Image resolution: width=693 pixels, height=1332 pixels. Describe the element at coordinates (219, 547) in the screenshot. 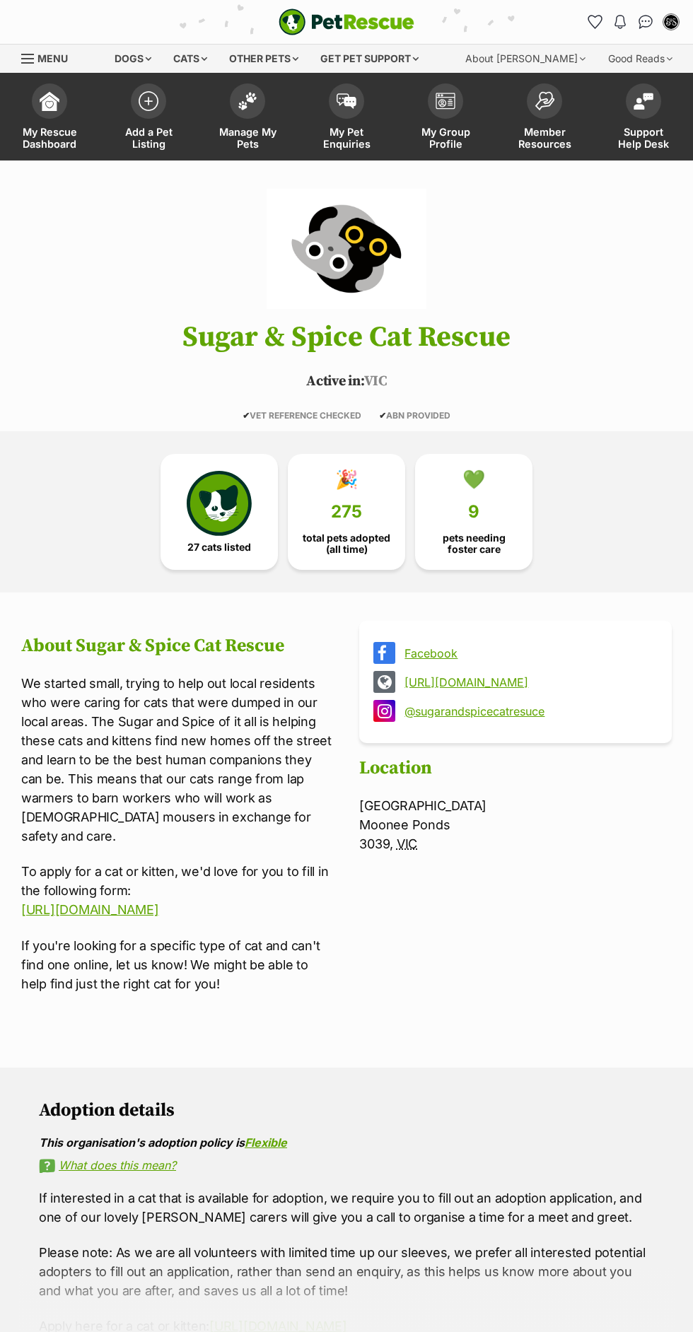

I see `span: 27 cats listed` at that location.